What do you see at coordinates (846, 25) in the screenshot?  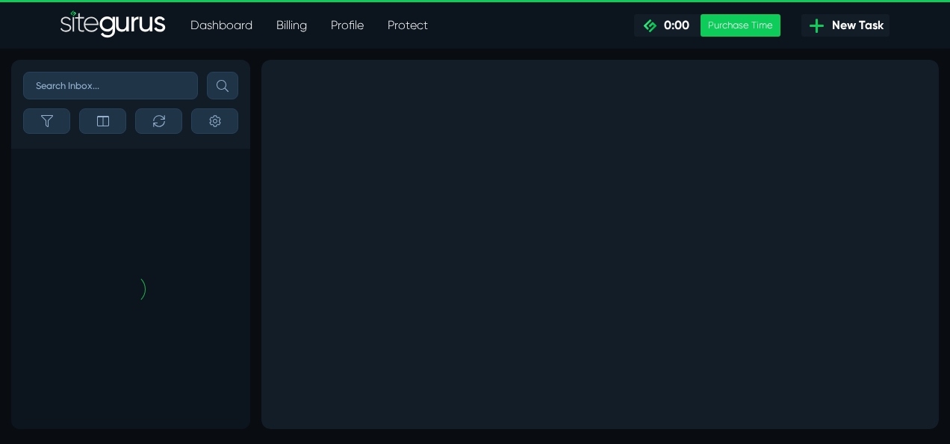 I see `a: New Task` at bounding box center [846, 25].